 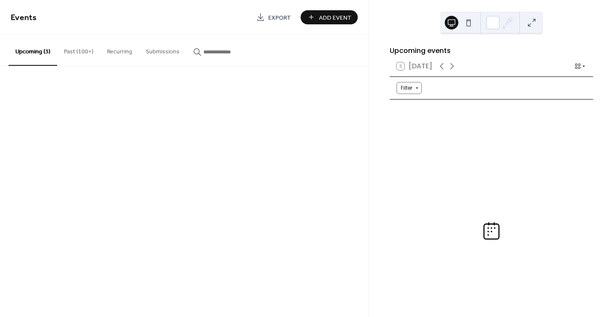 What do you see at coordinates (335, 17) in the screenshot?
I see `span: Add Event` at bounding box center [335, 17].